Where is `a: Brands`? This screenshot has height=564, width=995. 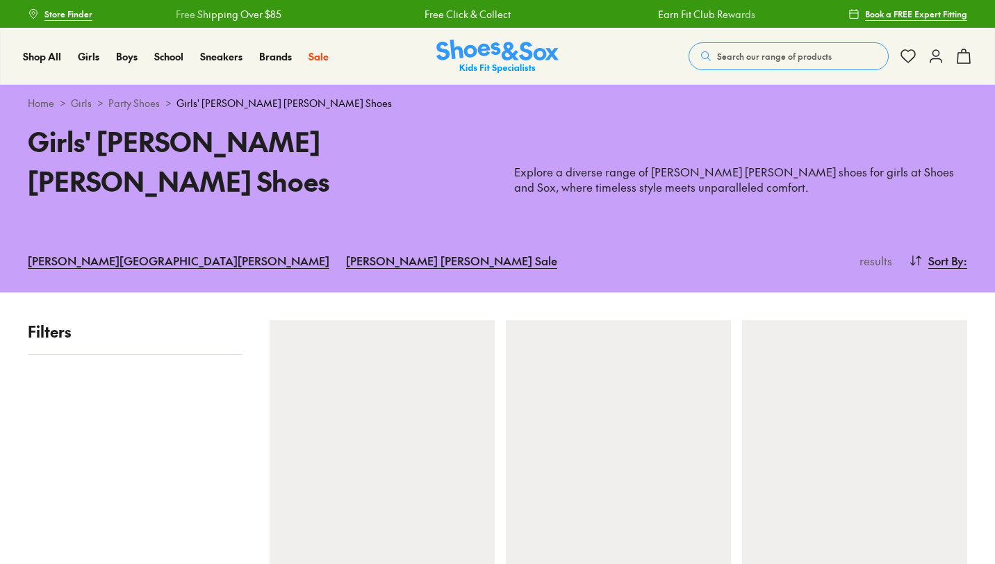 a: Brands is located at coordinates (275, 56).